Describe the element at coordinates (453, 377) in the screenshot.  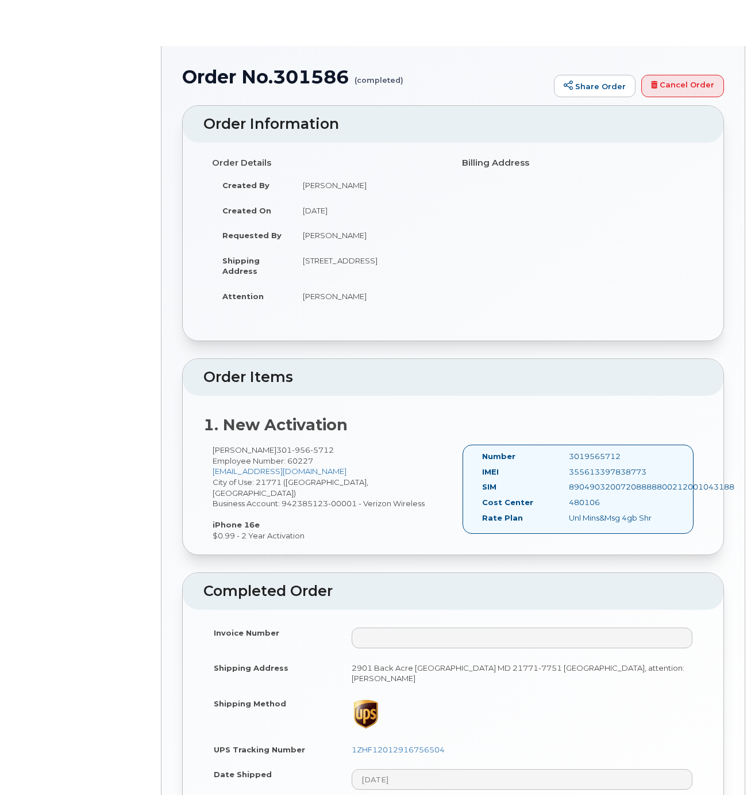
I see `h2: Order Items` at that location.